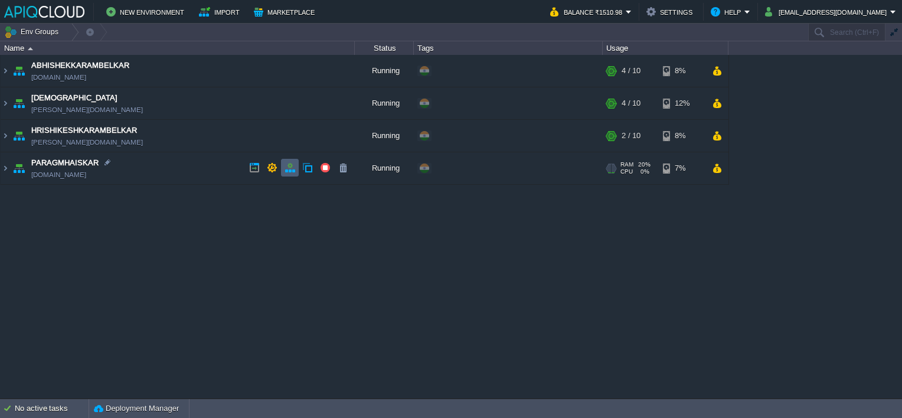 The image size is (902, 418). What do you see at coordinates (80, 66) in the screenshot?
I see `span: ABHISHEKKARAMBELKAR` at bounding box center [80, 66].